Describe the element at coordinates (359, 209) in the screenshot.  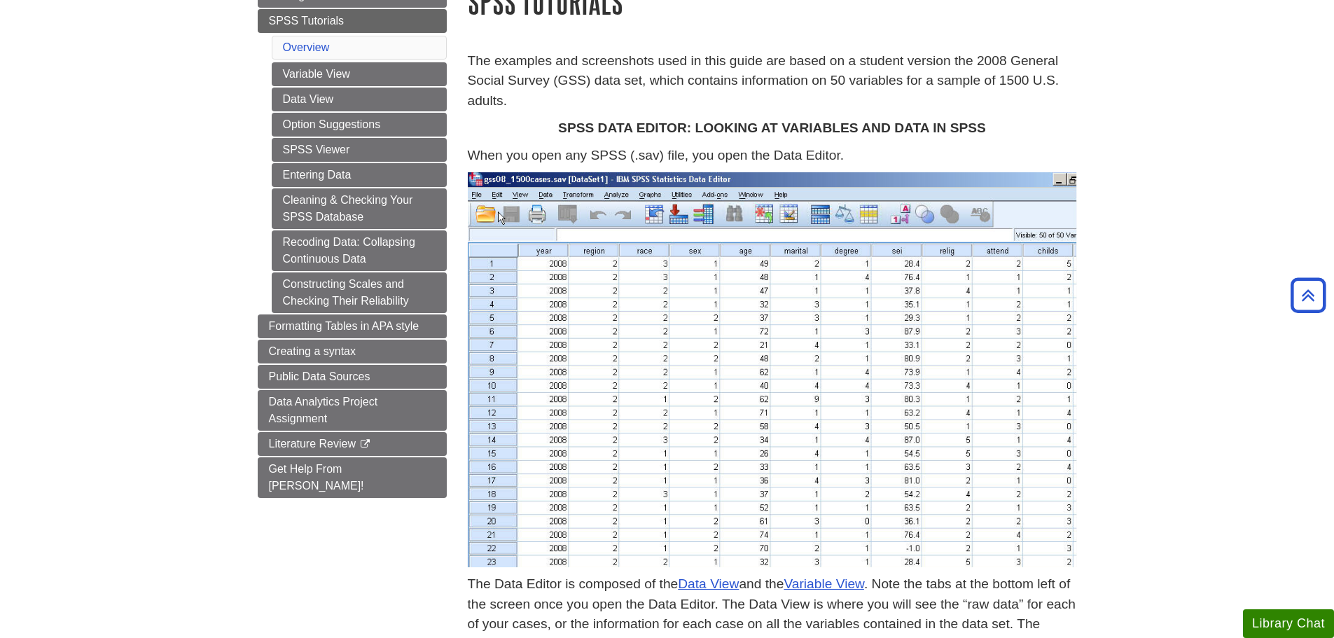
I see `a: Cleaning & Checking Your SPSS Database` at that location.